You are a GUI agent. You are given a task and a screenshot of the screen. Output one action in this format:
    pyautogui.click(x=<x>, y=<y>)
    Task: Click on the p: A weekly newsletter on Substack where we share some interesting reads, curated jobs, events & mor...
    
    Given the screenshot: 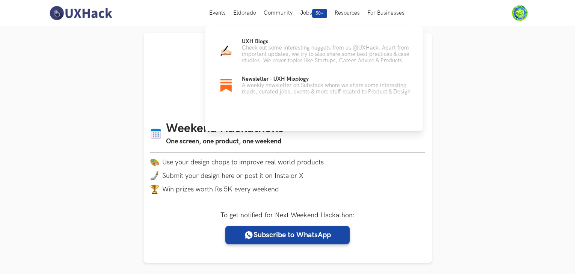 What is the action you would take?
    pyautogui.click(x=327, y=89)
    